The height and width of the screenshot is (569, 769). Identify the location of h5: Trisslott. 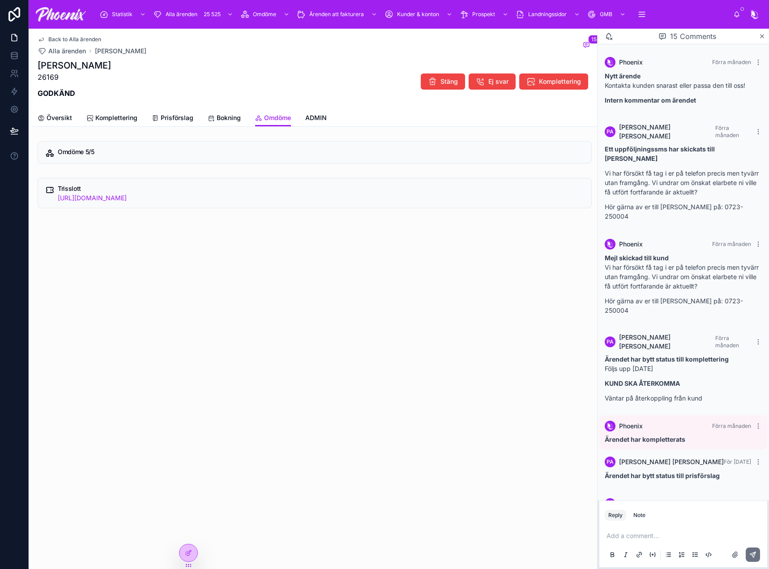
(317, 188).